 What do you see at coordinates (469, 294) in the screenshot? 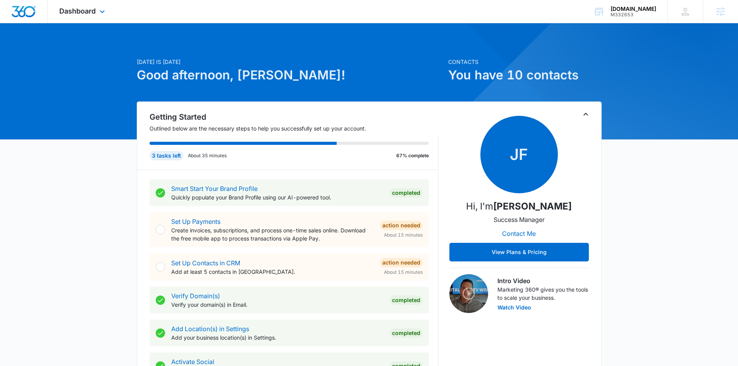
I see `img: Intro Video` at bounding box center [469, 294].